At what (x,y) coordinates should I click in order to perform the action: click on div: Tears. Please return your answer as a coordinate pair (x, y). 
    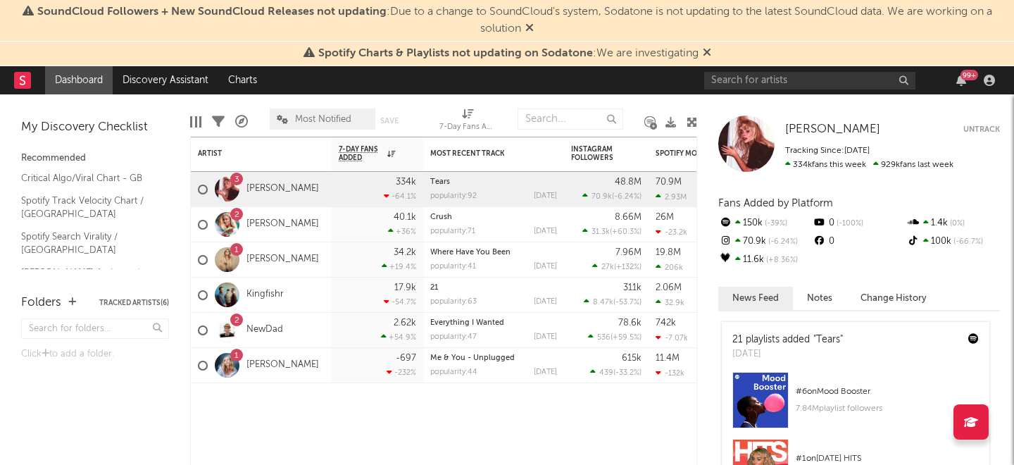
    Looking at the image, I should click on (494, 182).